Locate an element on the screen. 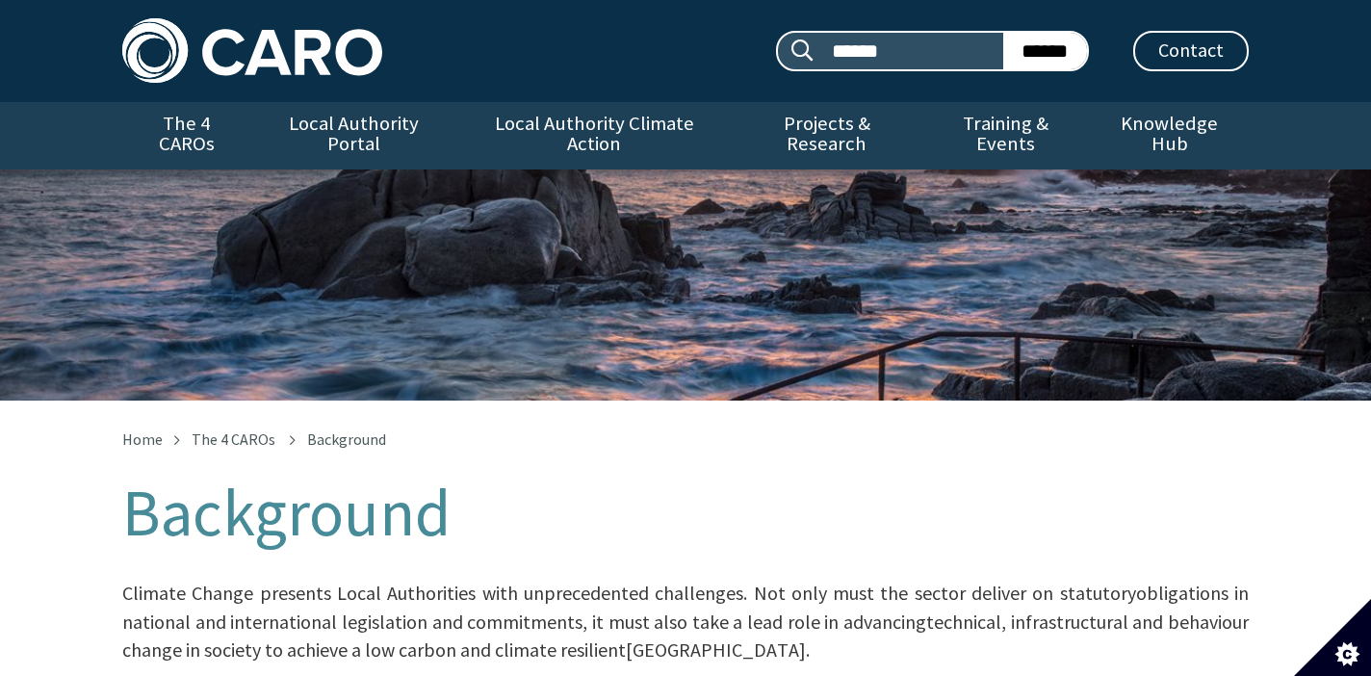 This screenshot has width=1371, height=676. span: Climate Change presents Local Authorities with unprecedented challenges. Not only must the sector... is located at coordinates (629, 592).